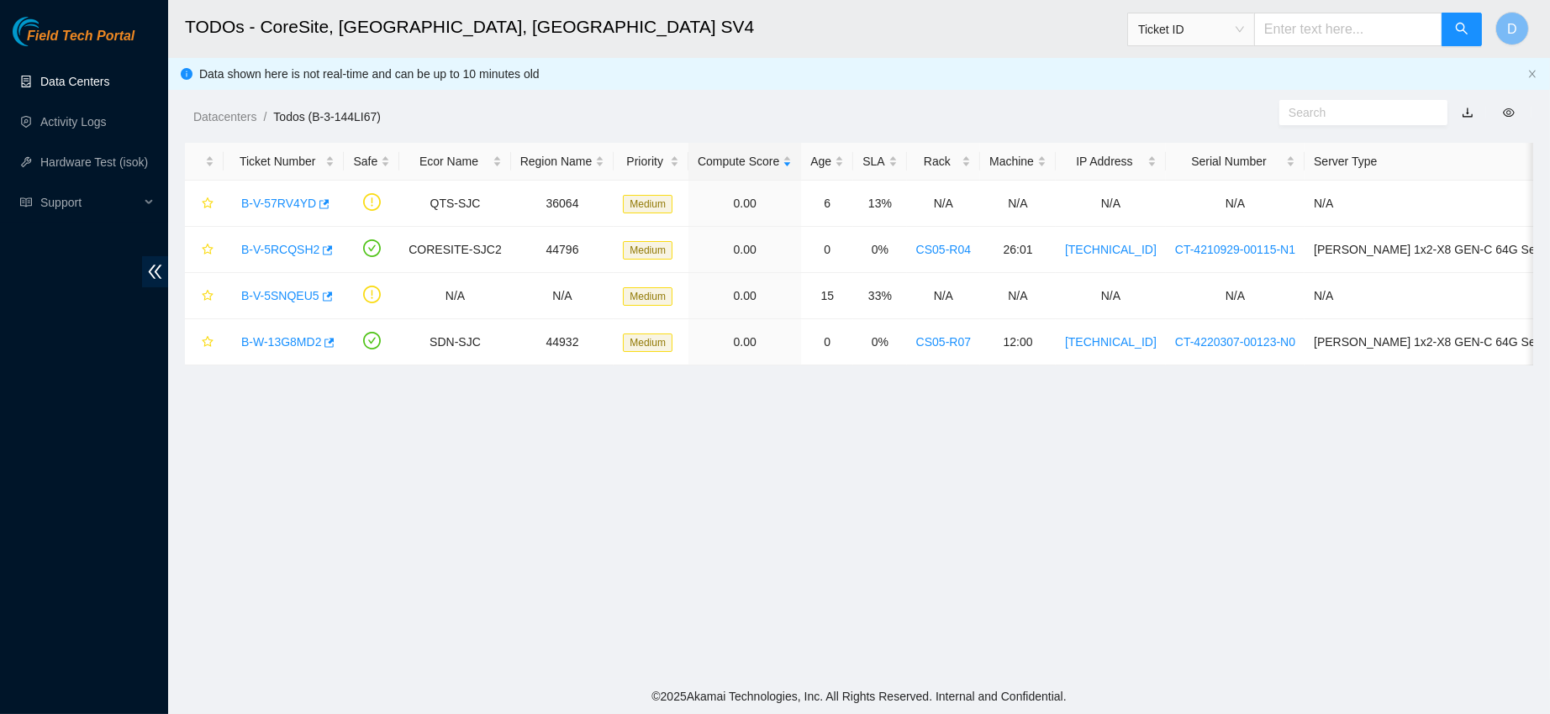 The image size is (1550, 714). What do you see at coordinates (280, 296) in the screenshot?
I see `a: B-V-5SNQEU5` at bounding box center [280, 296].